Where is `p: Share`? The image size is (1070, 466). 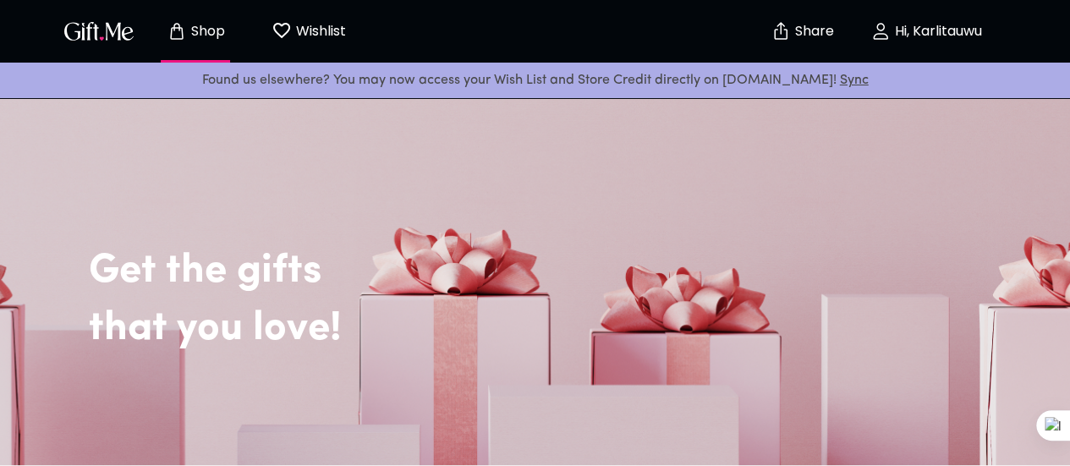
p: Share is located at coordinates (812, 31).